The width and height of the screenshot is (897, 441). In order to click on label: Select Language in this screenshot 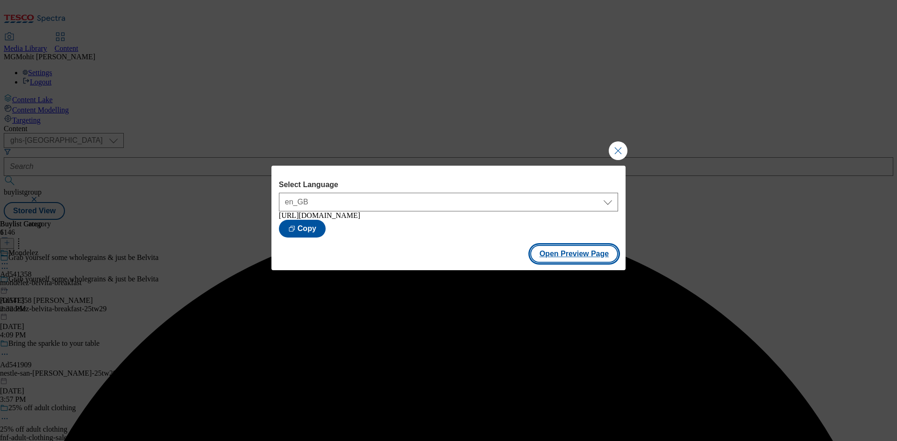, I will do `click(448, 185)`.